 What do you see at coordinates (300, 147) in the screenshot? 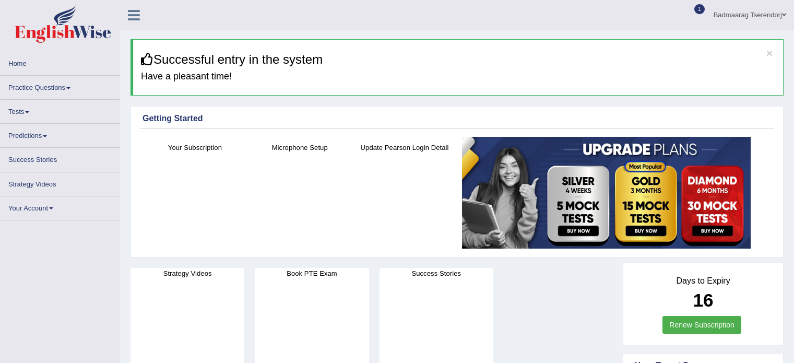
I see `h4: Microphone Setup` at bounding box center [300, 147].